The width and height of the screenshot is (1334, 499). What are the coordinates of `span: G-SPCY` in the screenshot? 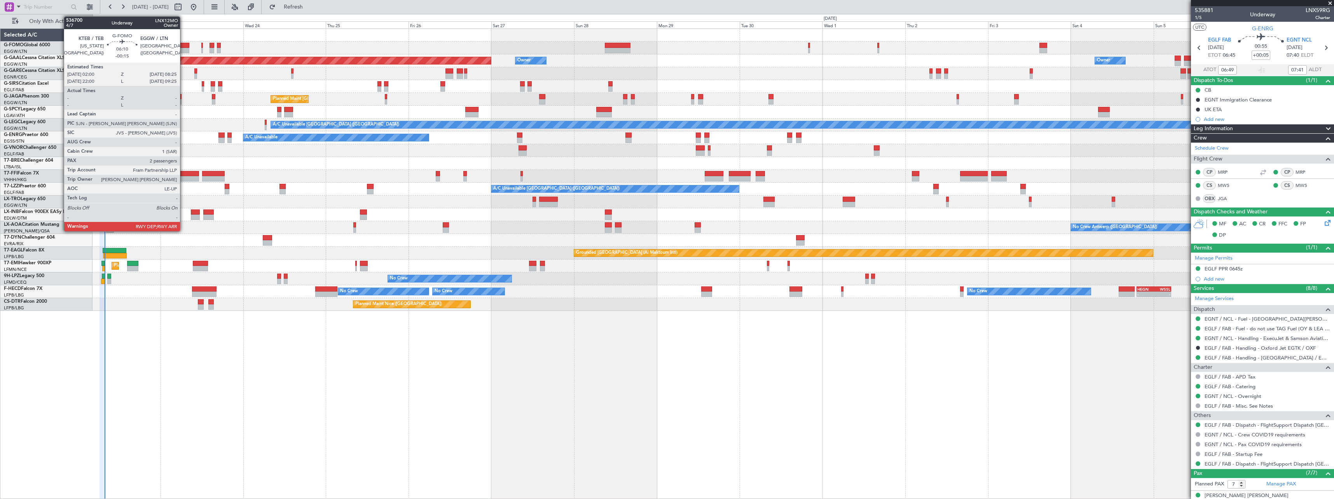 It's located at (12, 109).